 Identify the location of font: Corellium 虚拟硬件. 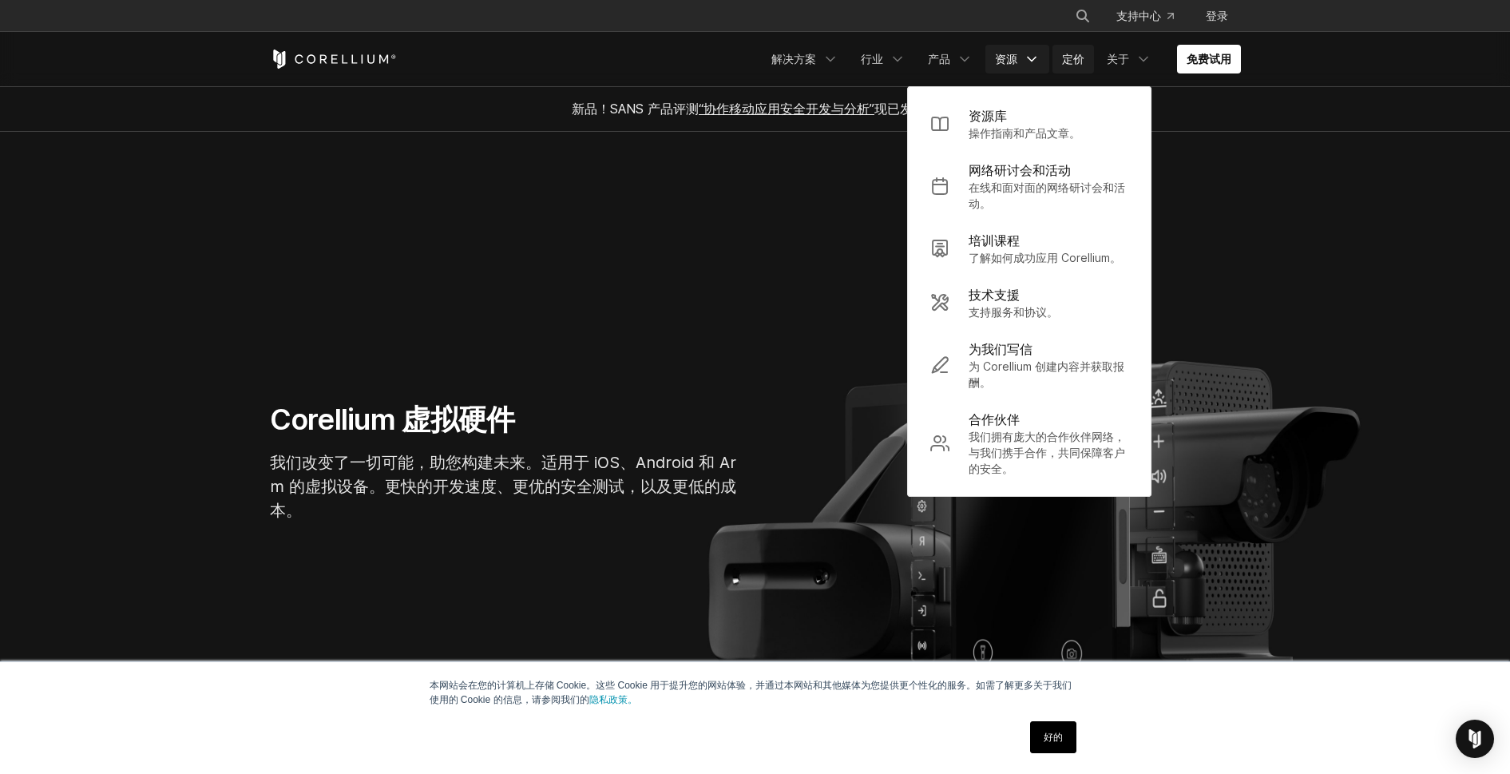
(392, 419).